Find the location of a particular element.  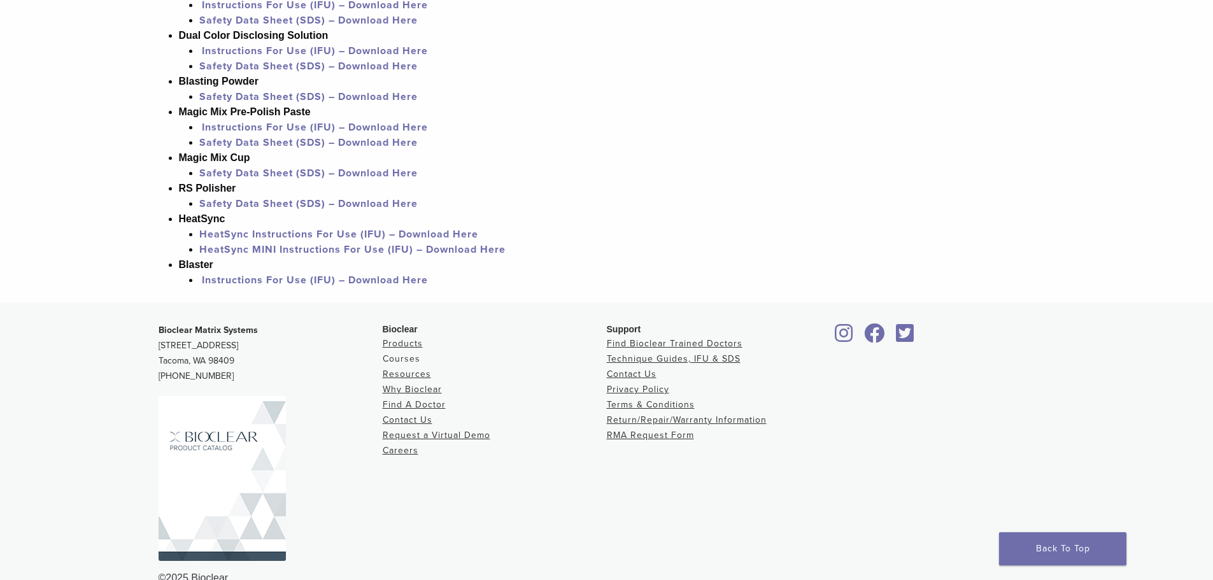

a: Privacy Policy is located at coordinates (638, 389).